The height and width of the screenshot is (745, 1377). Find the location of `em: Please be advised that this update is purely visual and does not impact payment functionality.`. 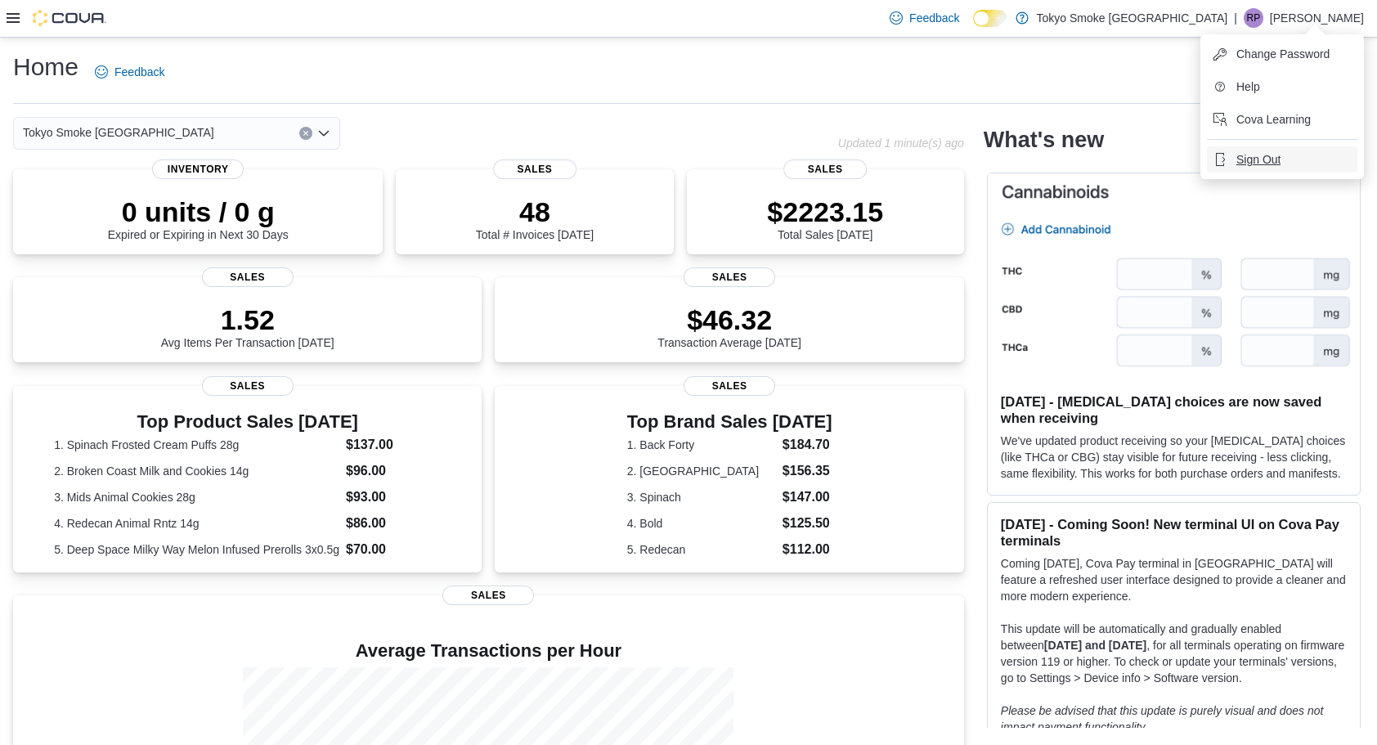

em: Please be advised that this update is purely visual and does not impact payment functionality. is located at coordinates (1162, 719).